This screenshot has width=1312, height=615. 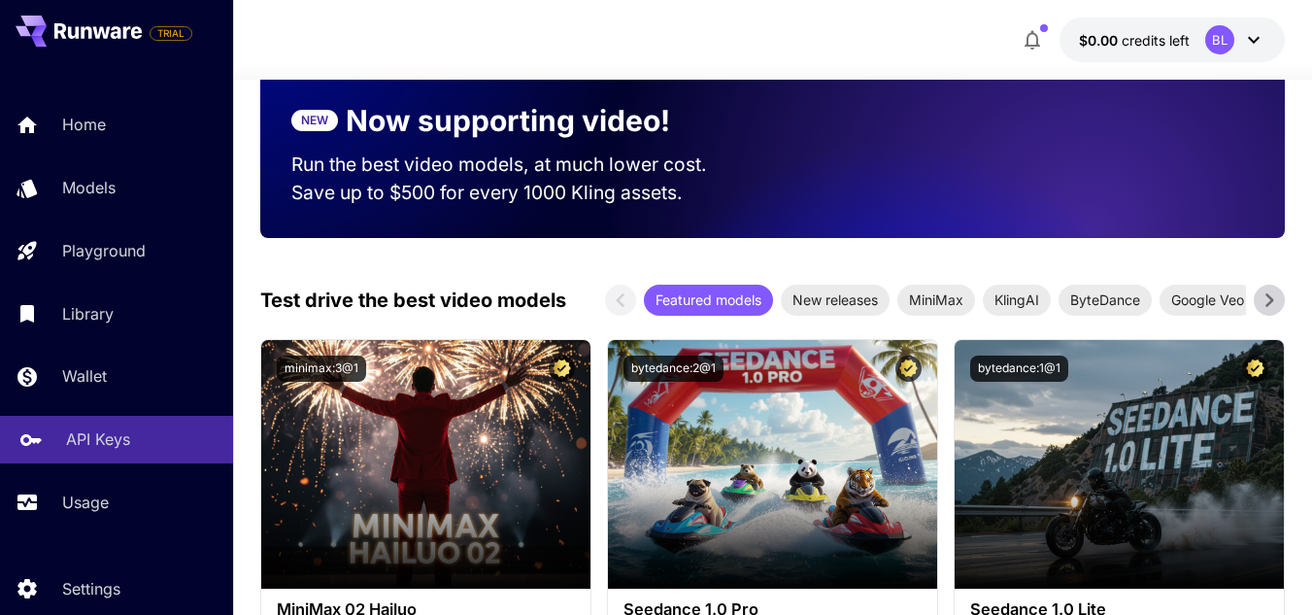 What do you see at coordinates (83, 124) in the screenshot?
I see `p: Home` at bounding box center [83, 124].